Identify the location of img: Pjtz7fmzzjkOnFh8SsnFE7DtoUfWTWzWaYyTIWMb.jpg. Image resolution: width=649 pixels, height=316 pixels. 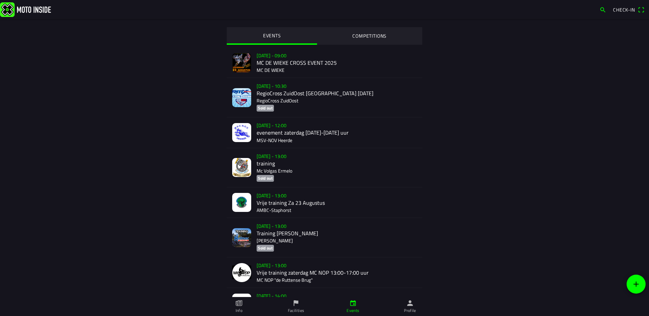
(242, 168).